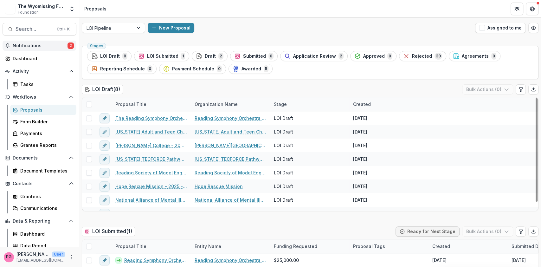 Image resolution: width=541 pixels, height=267 pixels. What do you see at coordinates (10, 9) in the screenshot?
I see `img: The Wyomissing Foundation` at bounding box center [10, 9].